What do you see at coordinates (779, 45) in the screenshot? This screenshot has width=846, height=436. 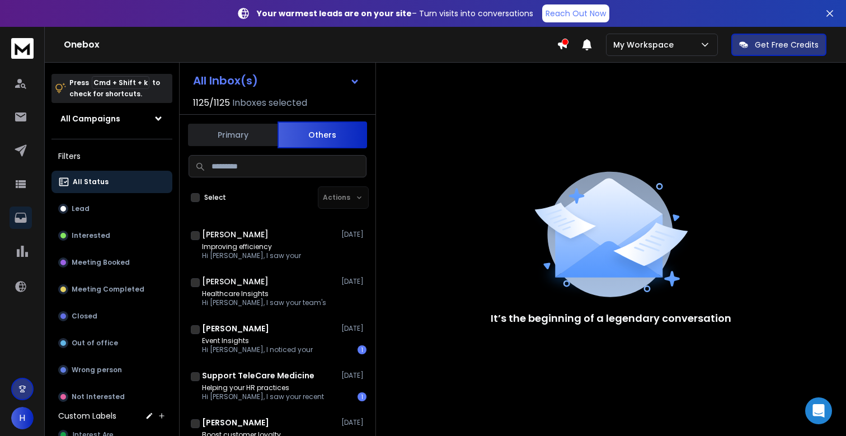 I see `button: Get Free Credits` at bounding box center [779, 45].